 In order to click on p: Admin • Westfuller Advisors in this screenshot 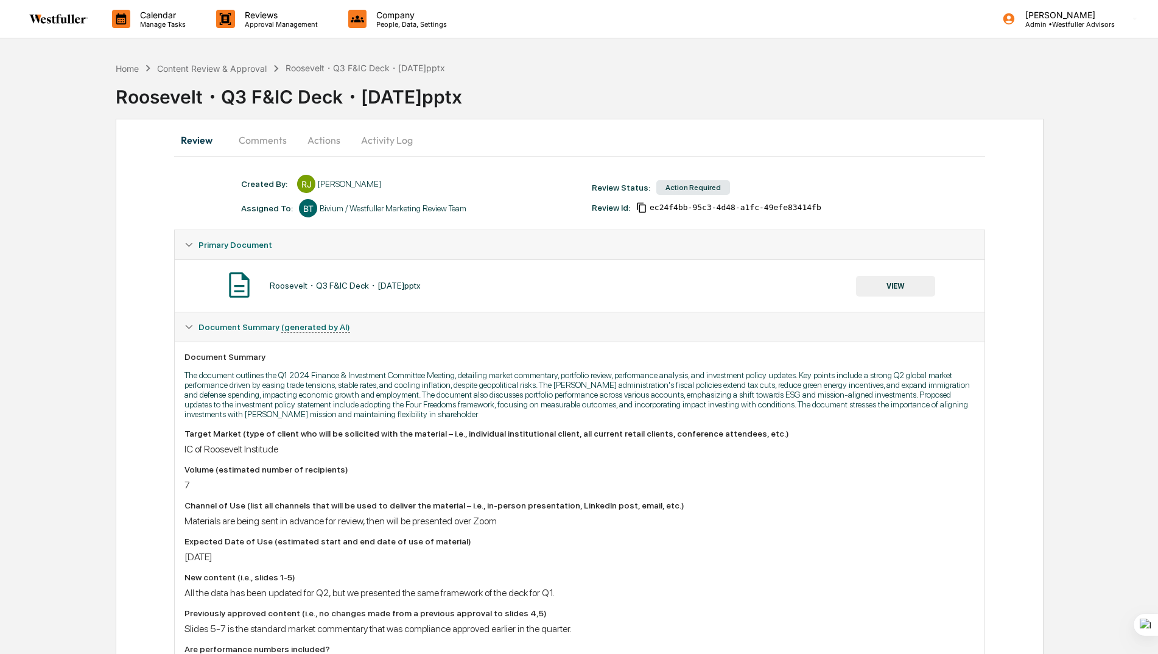, I will do `click(1065, 24)`.